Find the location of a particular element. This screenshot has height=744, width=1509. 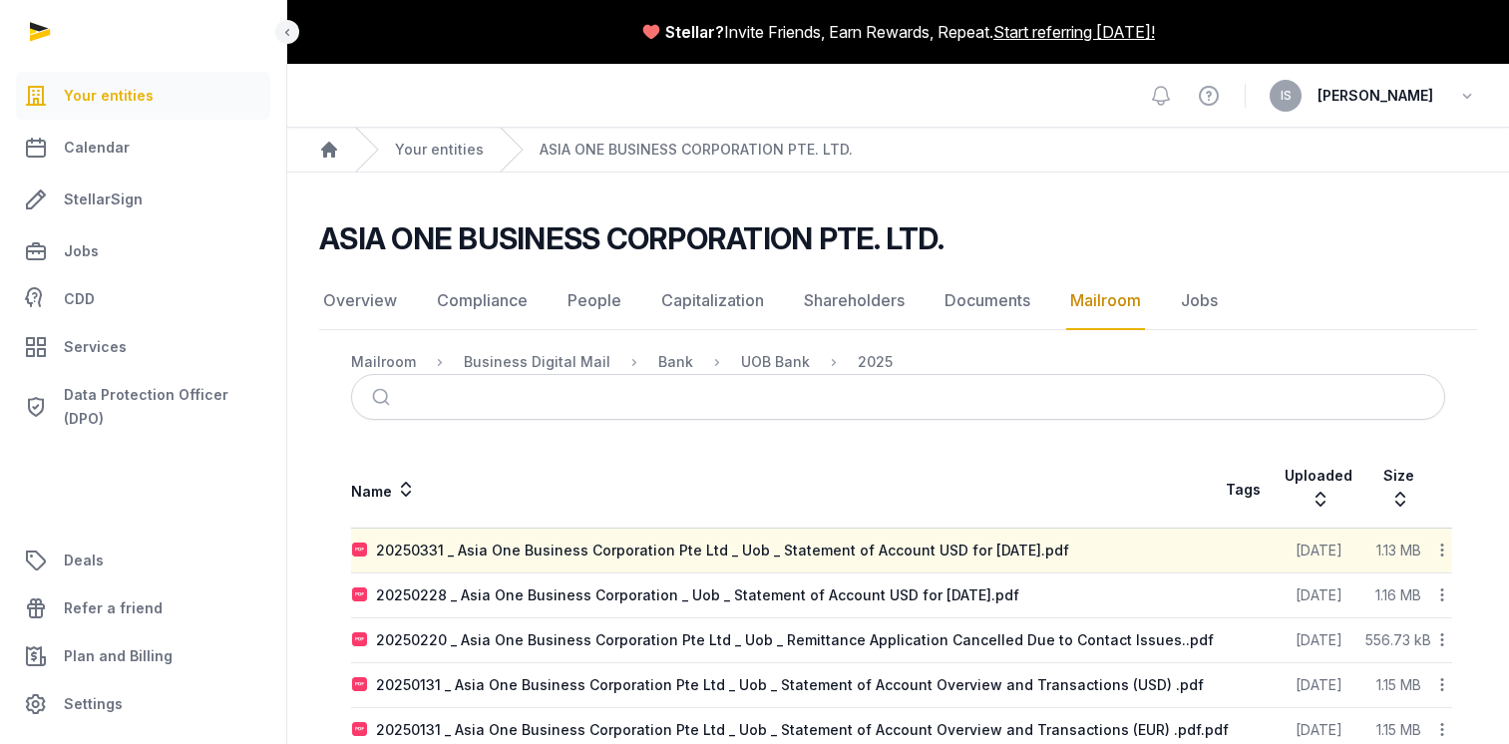

div: Business Digital Mail is located at coordinates (537, 362).